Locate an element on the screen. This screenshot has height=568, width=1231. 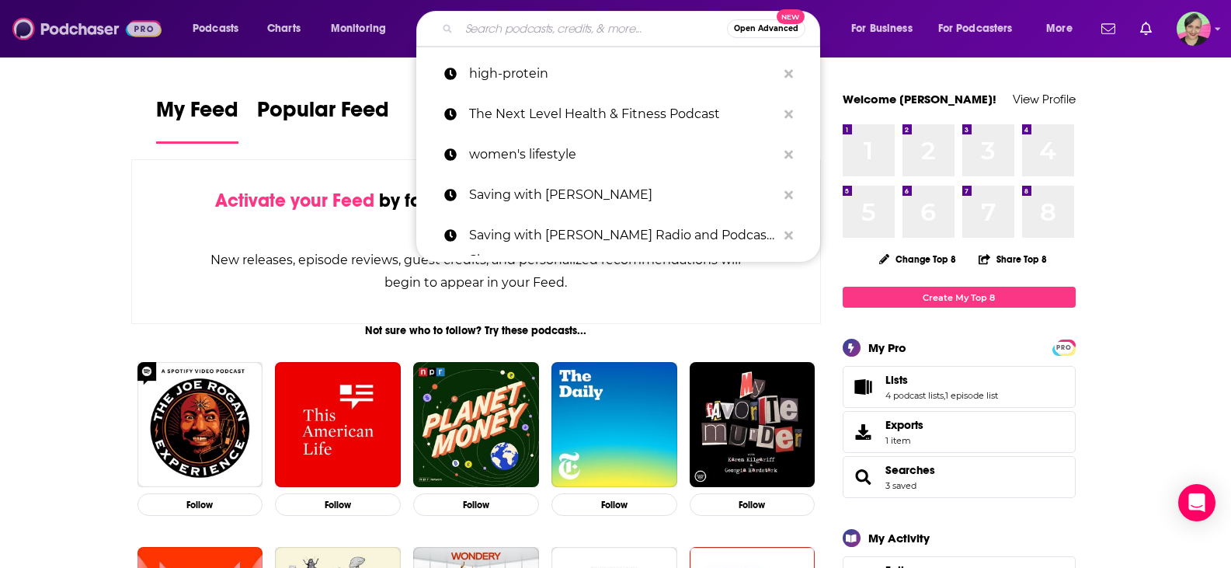
p: high-protein is located at coordinates (623, 74).